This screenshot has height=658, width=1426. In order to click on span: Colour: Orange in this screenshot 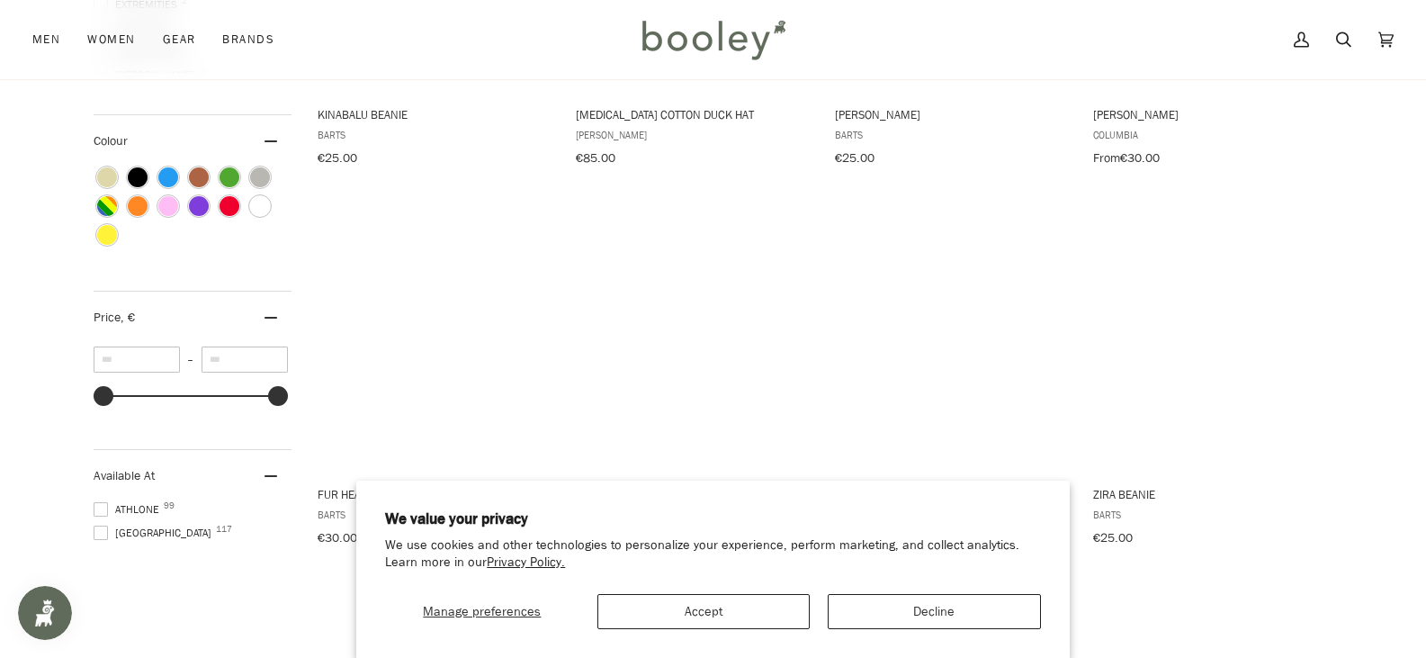, I will do `click(138, 206)`.